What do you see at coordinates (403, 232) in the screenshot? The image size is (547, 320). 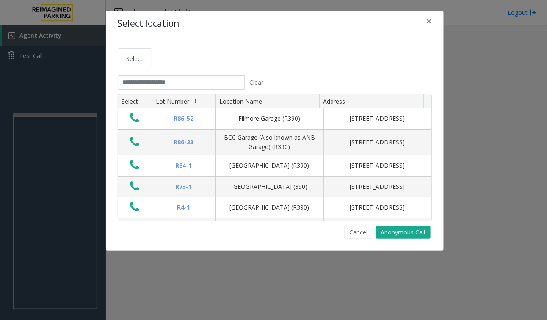 I see `button: Anonymous Call` at bounding box center [403, 232].